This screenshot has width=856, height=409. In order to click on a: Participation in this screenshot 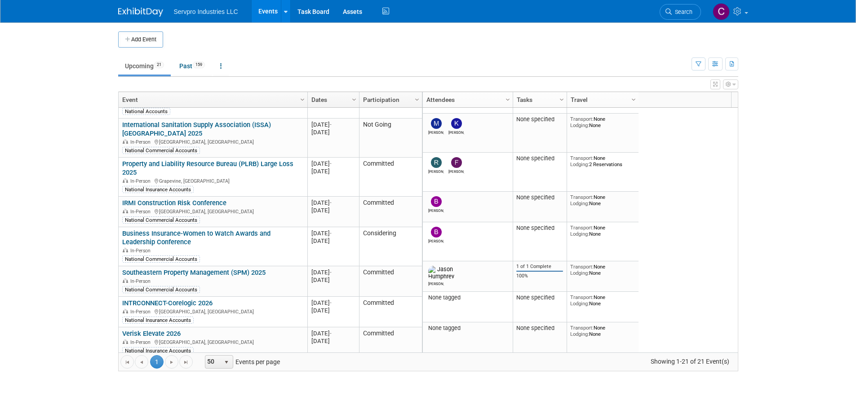, I will do `click(390, 100)`.